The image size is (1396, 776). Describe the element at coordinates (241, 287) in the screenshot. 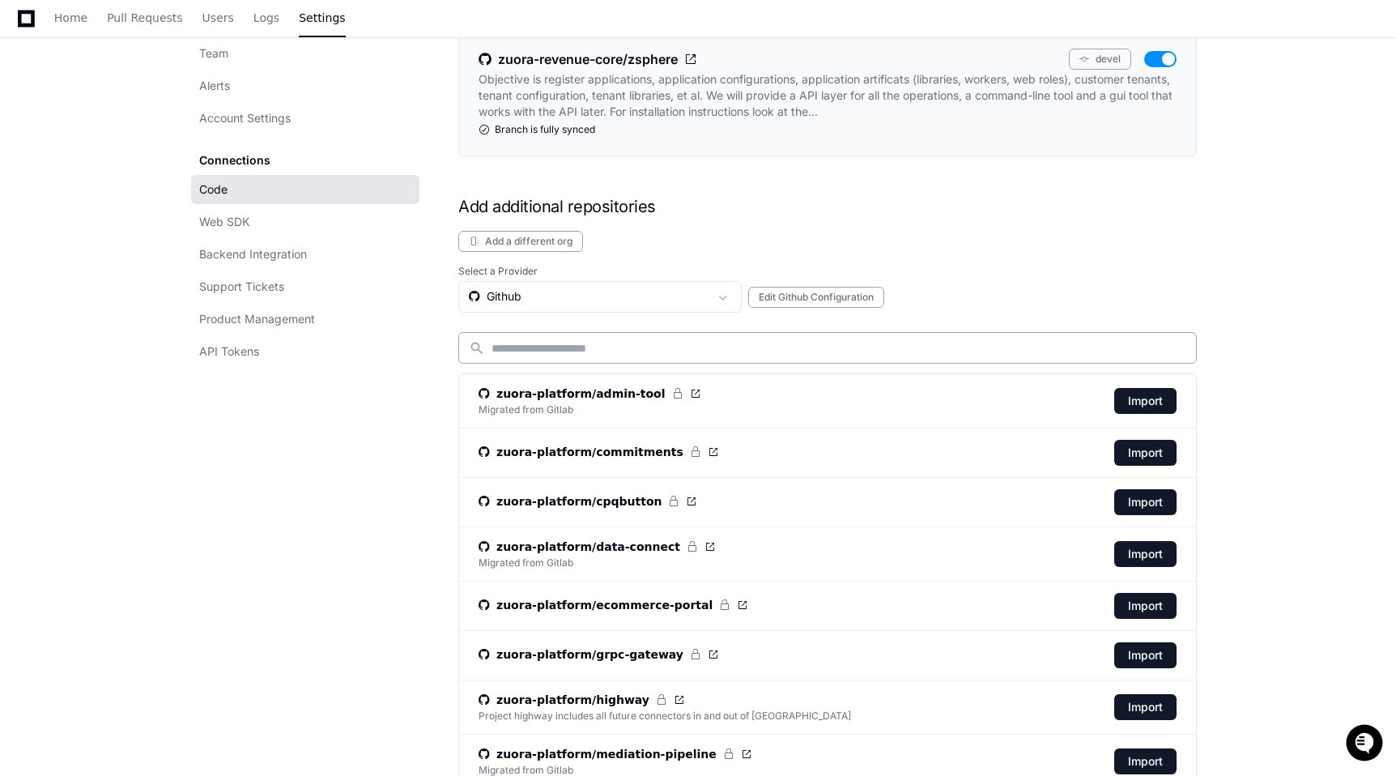

I see `span: Support Tickets` at that location.